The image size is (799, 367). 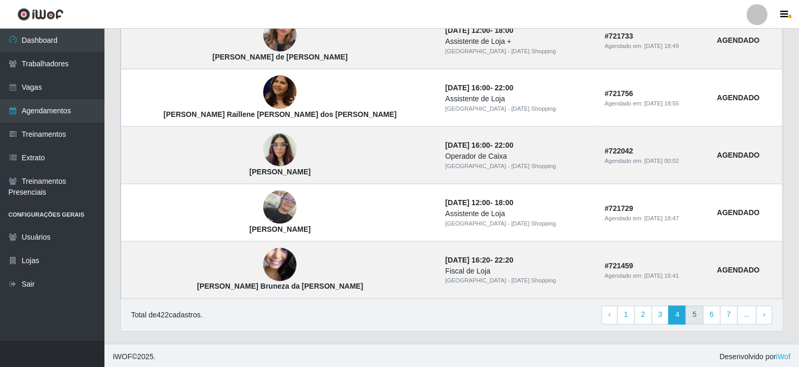 What do you see at coordinates (729, 315) in the screenshot?
I see `a: 7` at bounding box center [729, 315].